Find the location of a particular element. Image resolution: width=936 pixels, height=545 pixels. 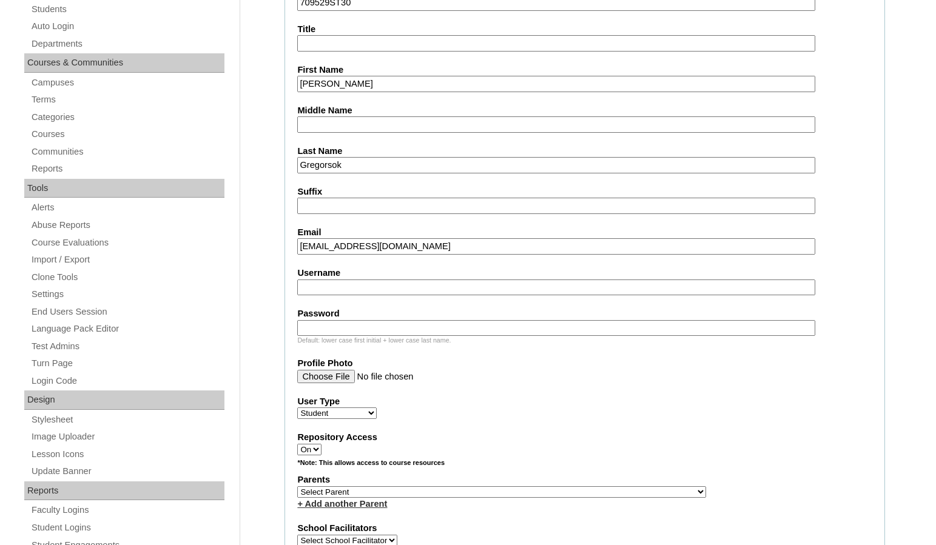

a: Lesson Icons is located at coordinates (127, 454).